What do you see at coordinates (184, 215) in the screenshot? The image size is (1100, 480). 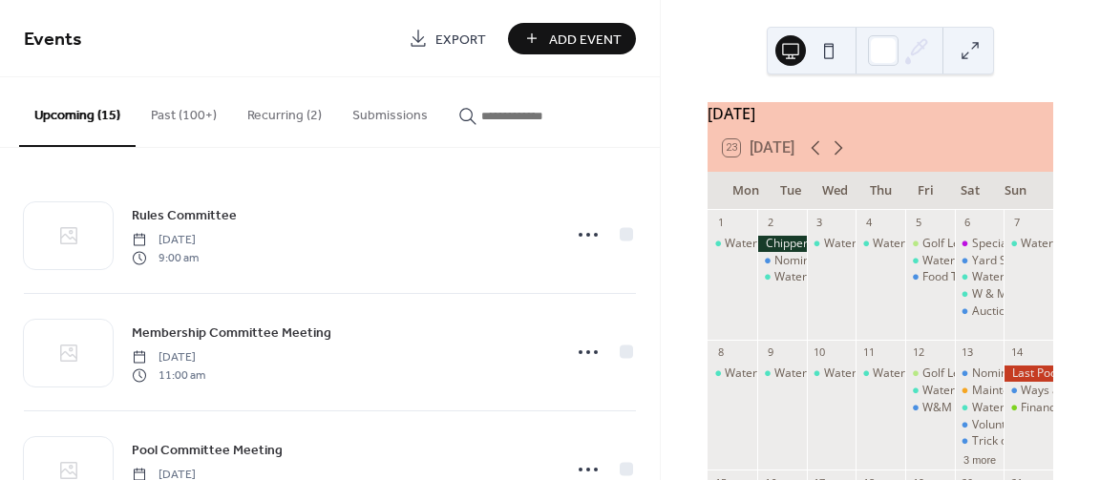 I see `a: Rules Committee` at bounding box center [184, 215].